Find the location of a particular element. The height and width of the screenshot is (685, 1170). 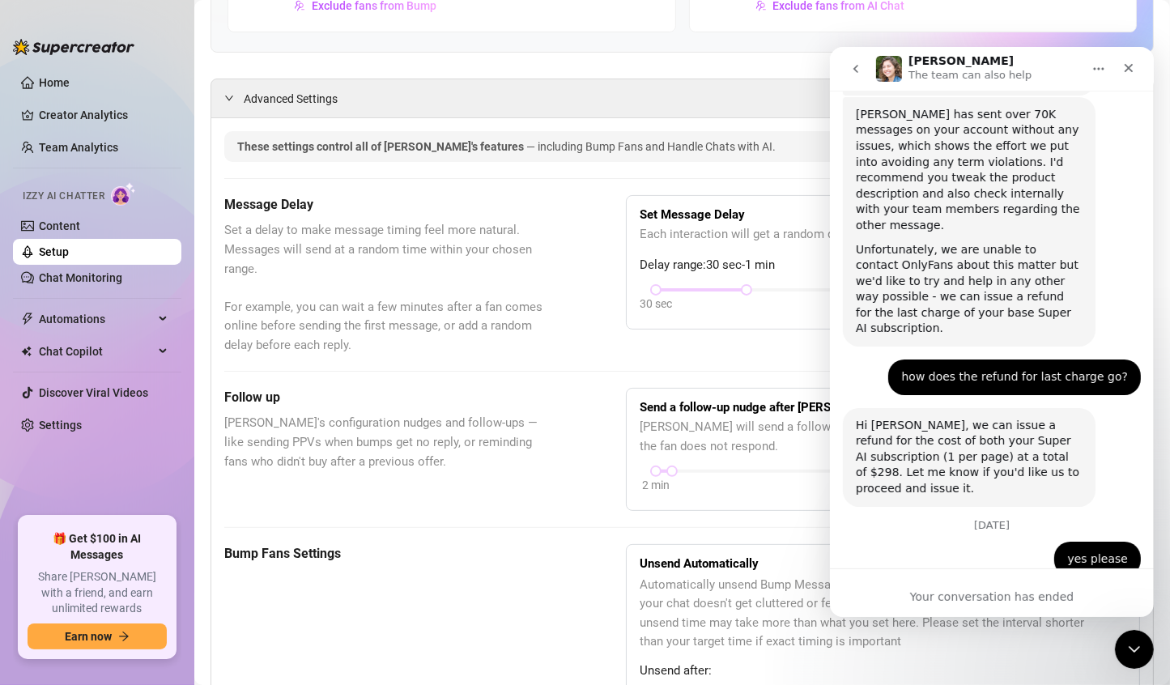

img: Profile image for Ella is located at coordinates (59, 22).